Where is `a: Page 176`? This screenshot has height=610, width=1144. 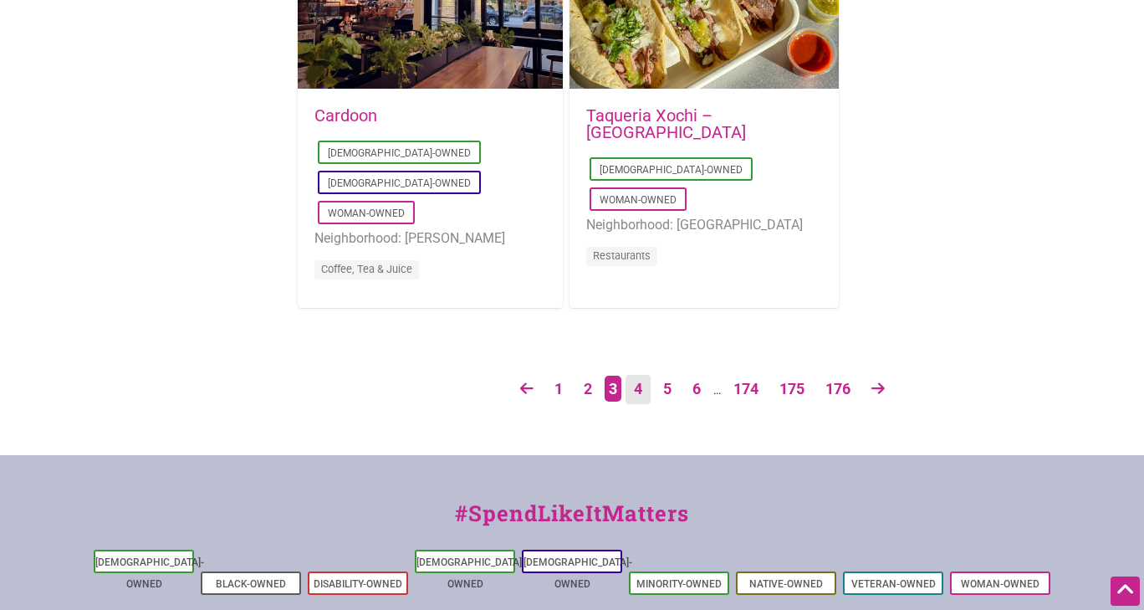 a: Page 176 is located at coordinates (838, 389).